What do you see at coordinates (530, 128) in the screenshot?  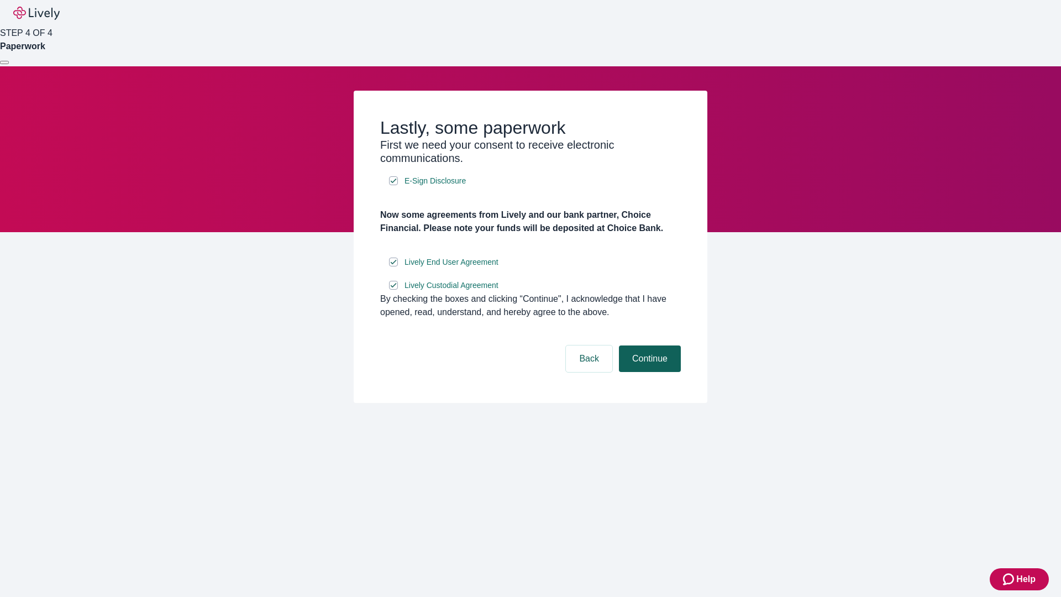 I see `h2: Lastly, some paperwork` at bounding box center [530, 128].